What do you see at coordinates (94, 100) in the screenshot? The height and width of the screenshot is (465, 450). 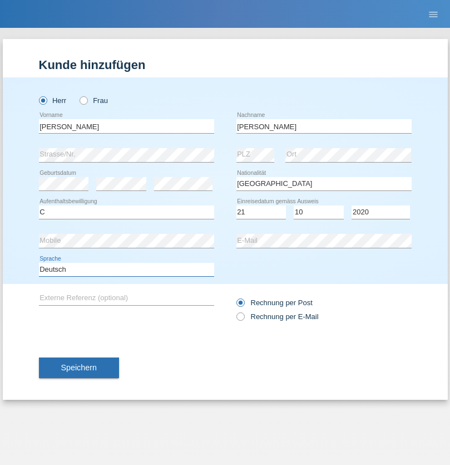 I see `label: Frau` at bounding box center [94, 100].